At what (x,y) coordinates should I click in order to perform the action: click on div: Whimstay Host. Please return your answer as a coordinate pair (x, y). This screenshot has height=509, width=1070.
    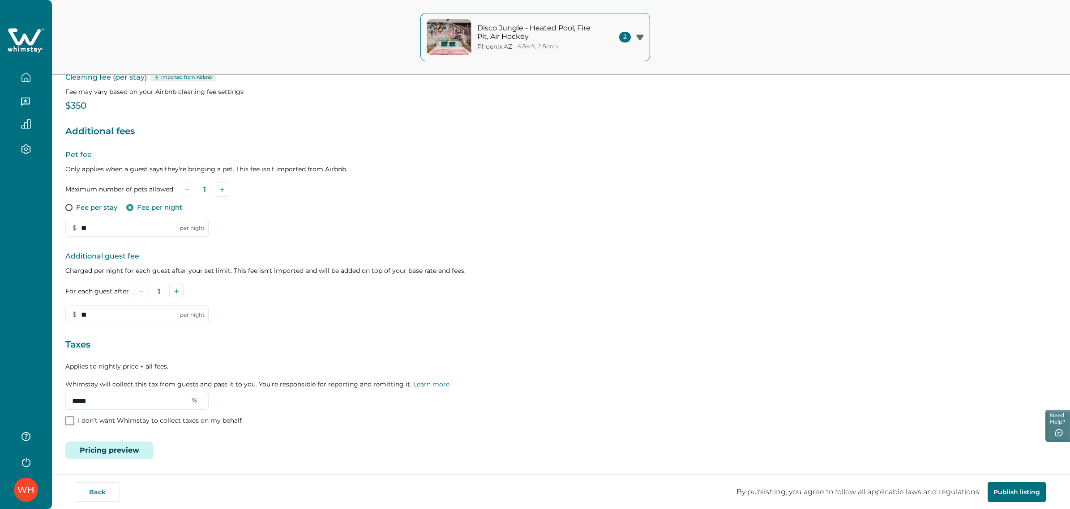
    Looking at the image, I should click on (26, 490).